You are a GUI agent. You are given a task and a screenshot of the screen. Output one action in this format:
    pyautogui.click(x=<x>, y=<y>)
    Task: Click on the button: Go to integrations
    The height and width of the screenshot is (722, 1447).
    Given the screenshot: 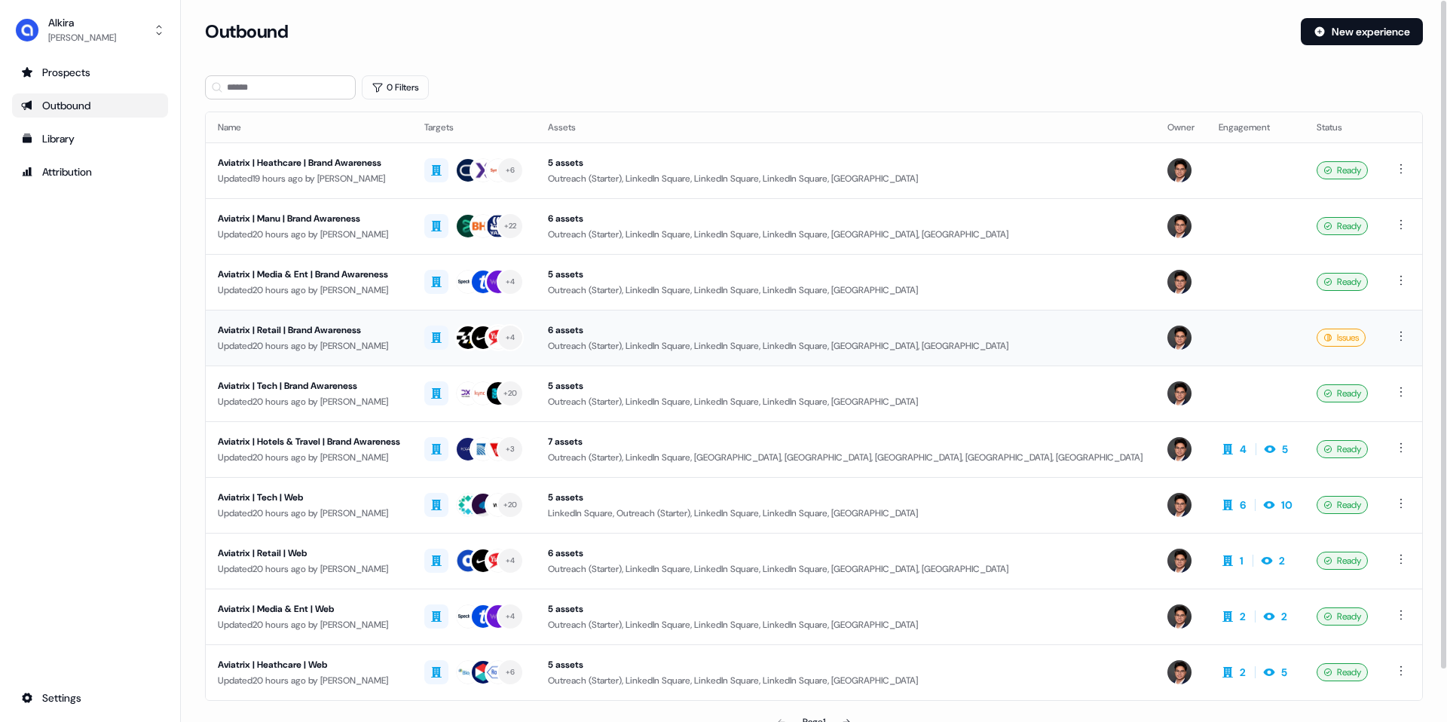 What is the action you would take?
    pyautogui.click(x=90, y=698)
    